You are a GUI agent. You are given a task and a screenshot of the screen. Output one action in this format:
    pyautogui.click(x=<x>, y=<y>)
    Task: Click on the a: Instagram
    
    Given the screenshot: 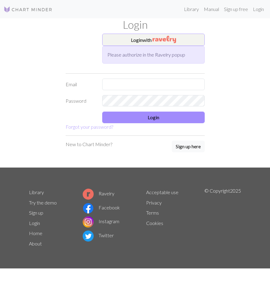 What is the action you would take?
    pyautogui.click(x=101, y=221)
    